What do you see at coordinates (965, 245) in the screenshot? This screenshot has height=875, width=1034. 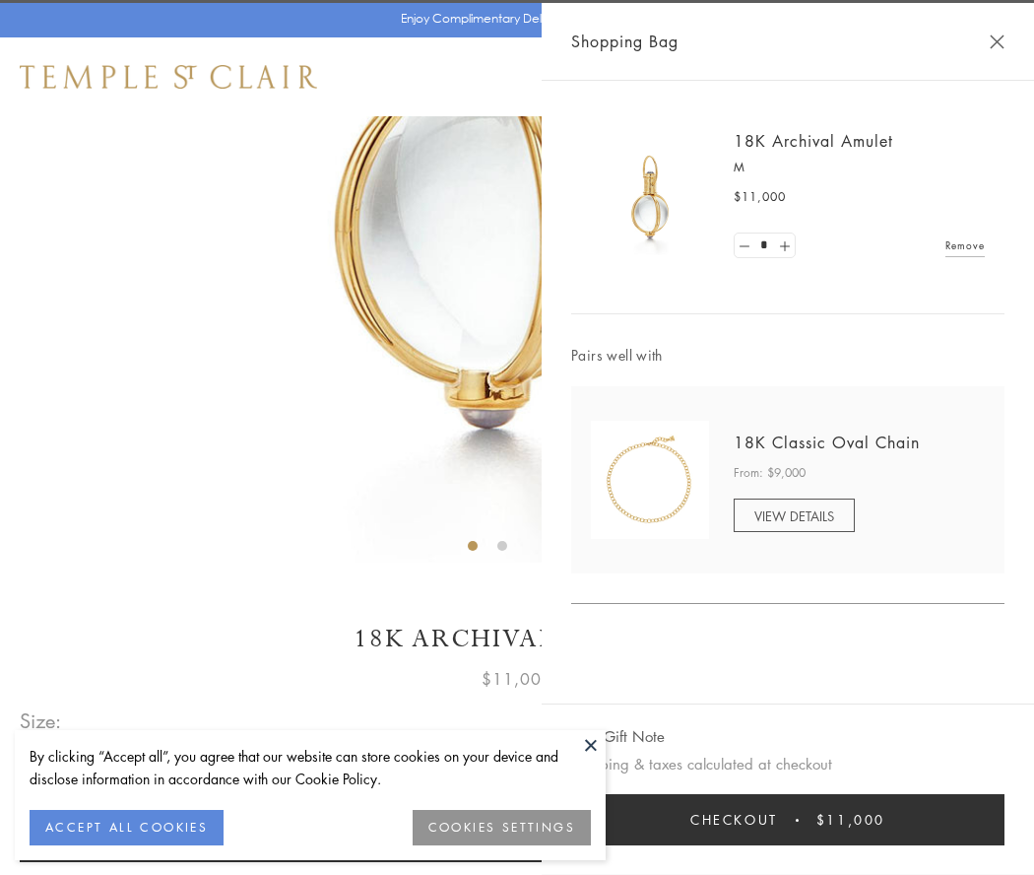 I see `a: Remove` at bounding box center [965, 245].